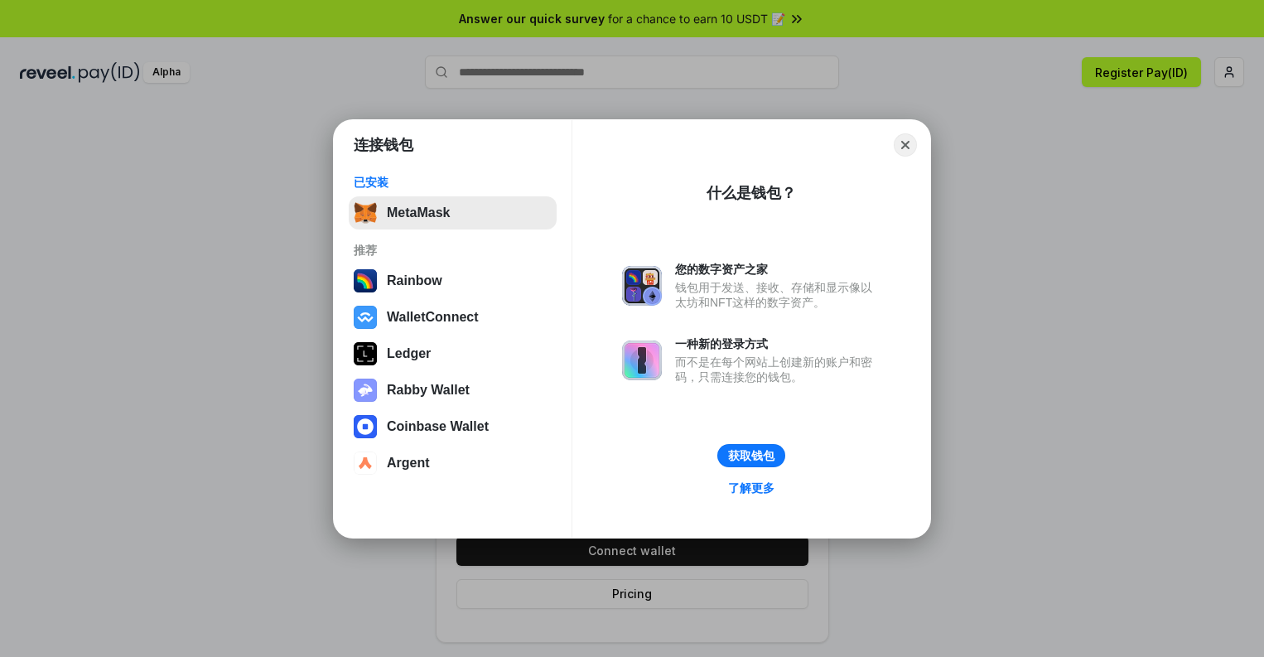  I want to click on div: 什么是钱包？, so click(751, 193).